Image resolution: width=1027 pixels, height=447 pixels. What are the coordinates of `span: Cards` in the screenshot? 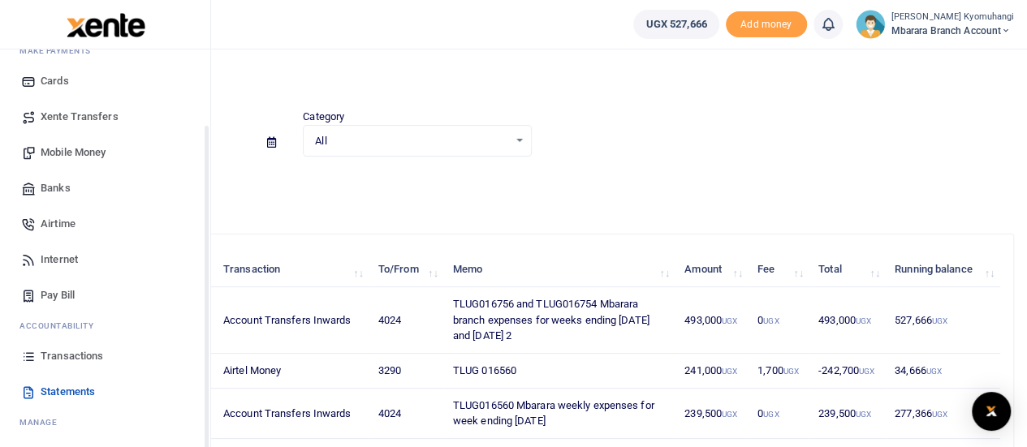 It's located at (54, 81).